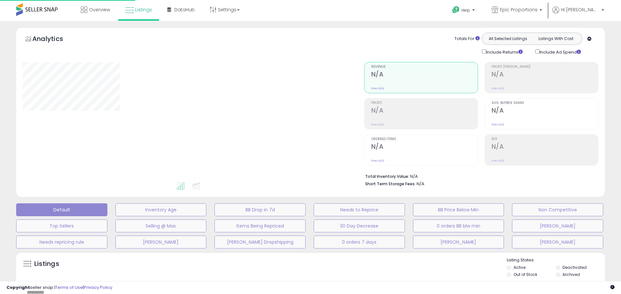  Describe the element at coordinates (458, 226) in the screenshot. I see `button: 0 orders BB blw min` at that location.